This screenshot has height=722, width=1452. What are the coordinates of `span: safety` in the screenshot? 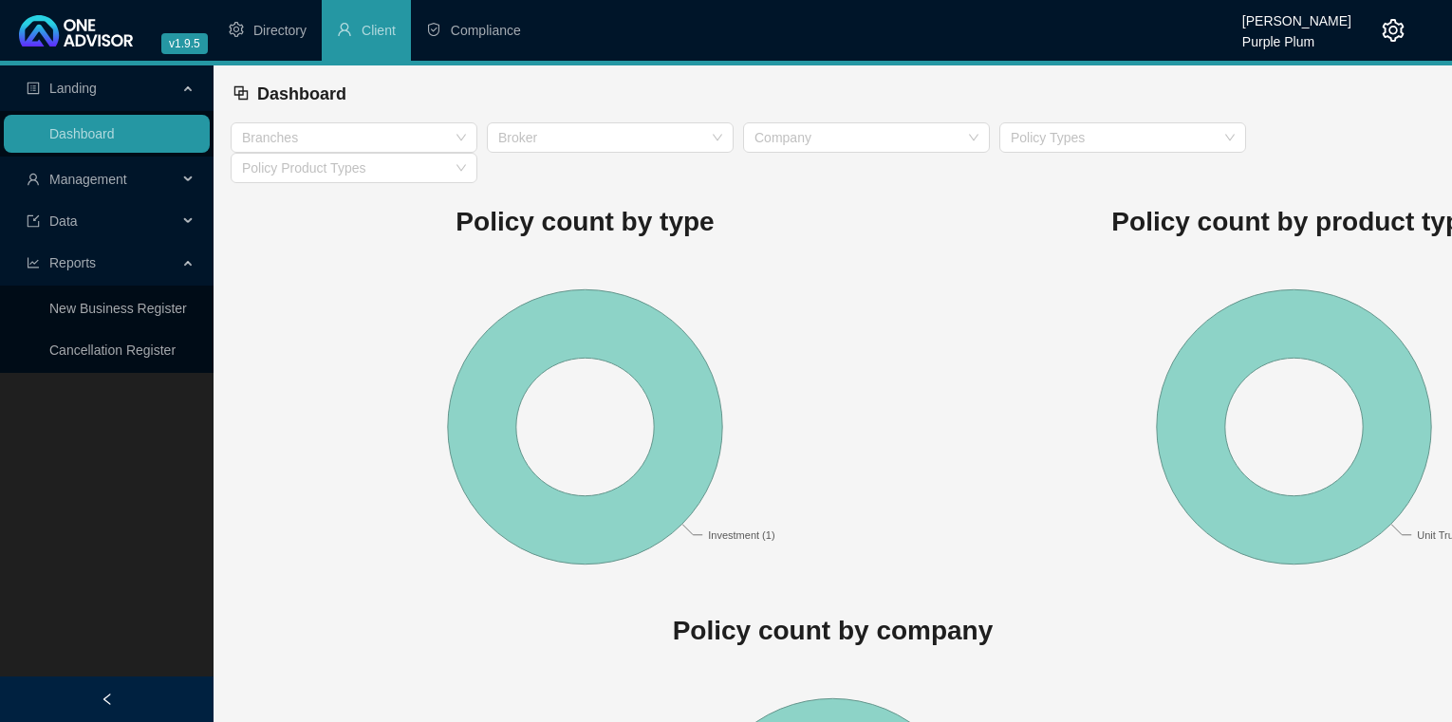 It's located at (434, 29).